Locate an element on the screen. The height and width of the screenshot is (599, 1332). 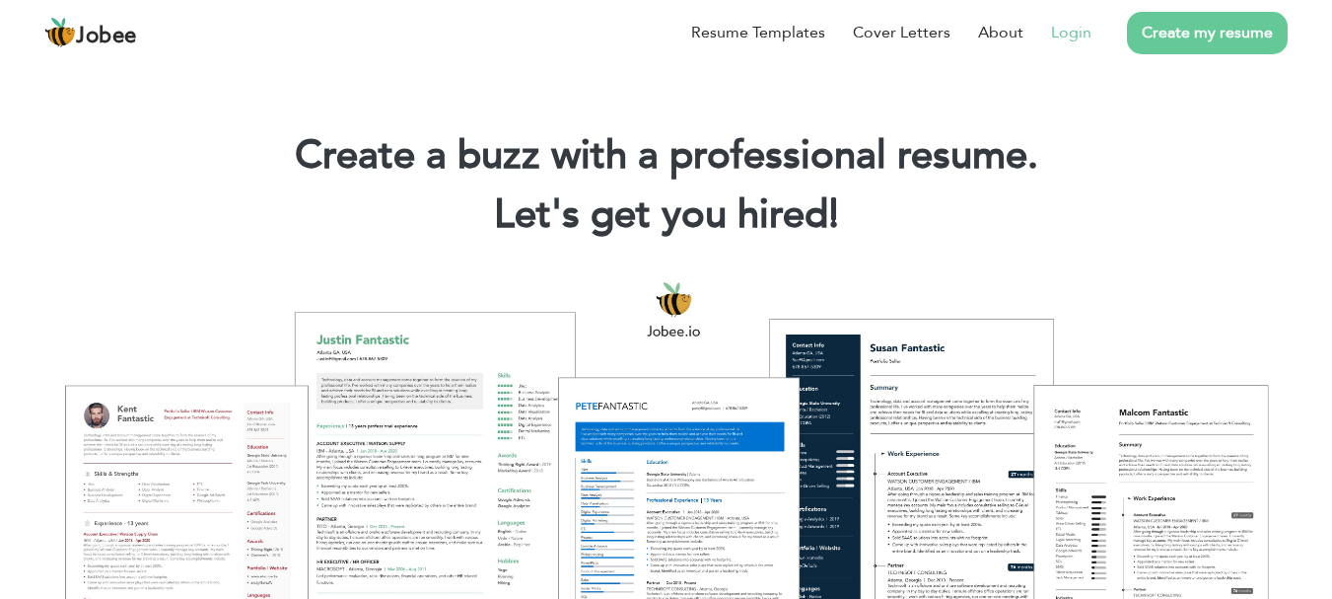
a: Create my resume is located at coordinates (1207, 33).